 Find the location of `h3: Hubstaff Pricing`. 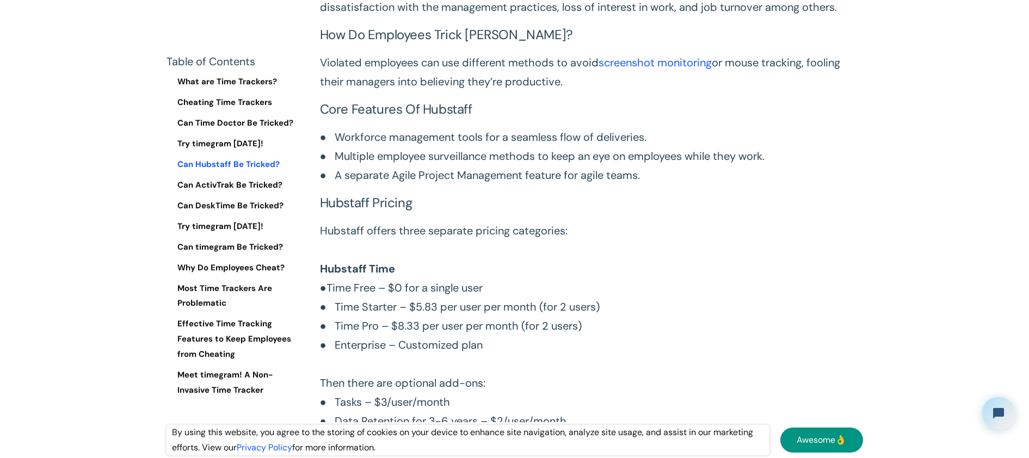

h3: Hubstaff Pricing is located at coordinates (591, 203).